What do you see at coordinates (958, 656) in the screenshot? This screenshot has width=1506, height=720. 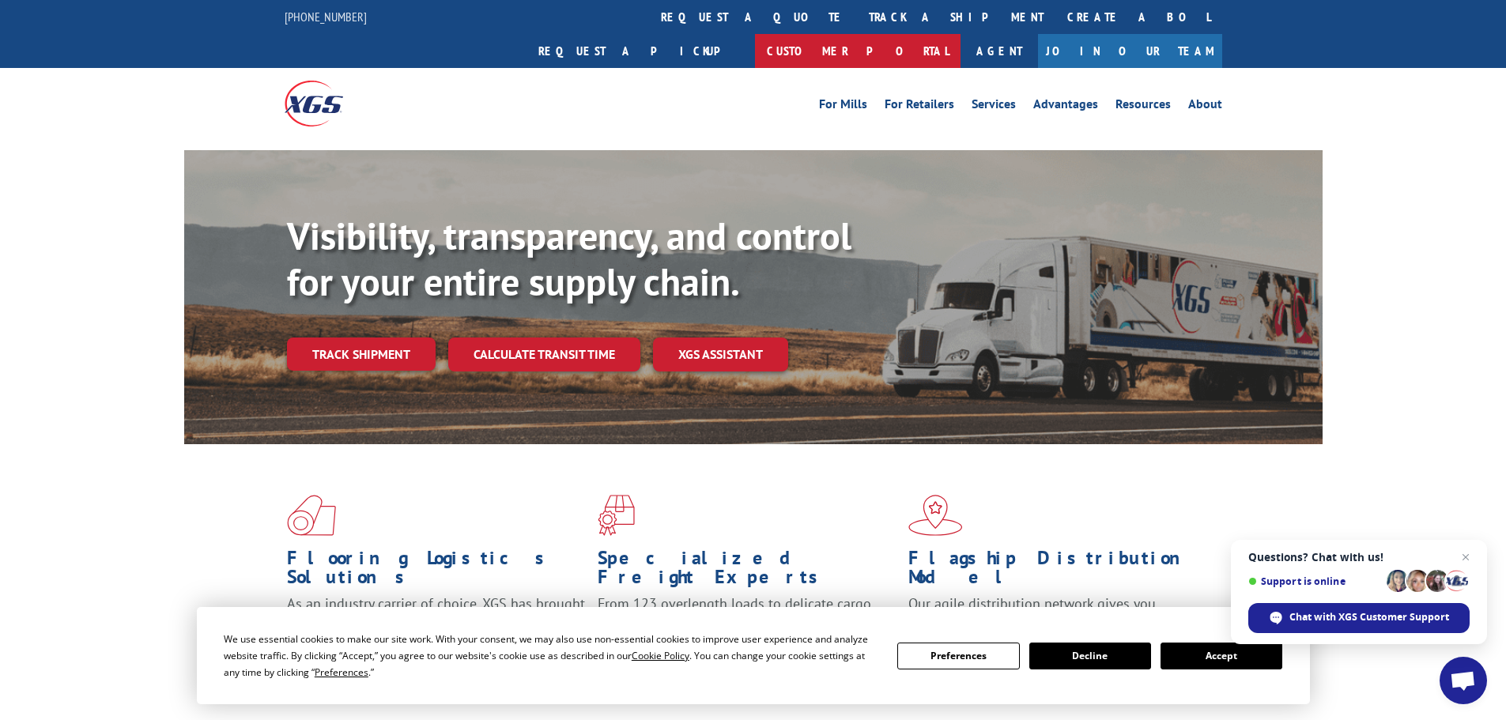 I see `button: Preferences` at bounding box center [958, 656].